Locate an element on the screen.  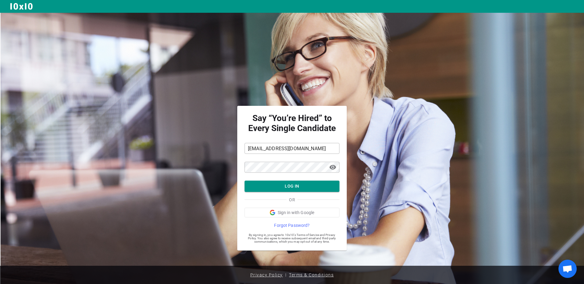
span: By signing in, you agree to 10x10's Terms of Service and Privacy Policy. You also agree to receiv... is located at coordinates (292, 238).